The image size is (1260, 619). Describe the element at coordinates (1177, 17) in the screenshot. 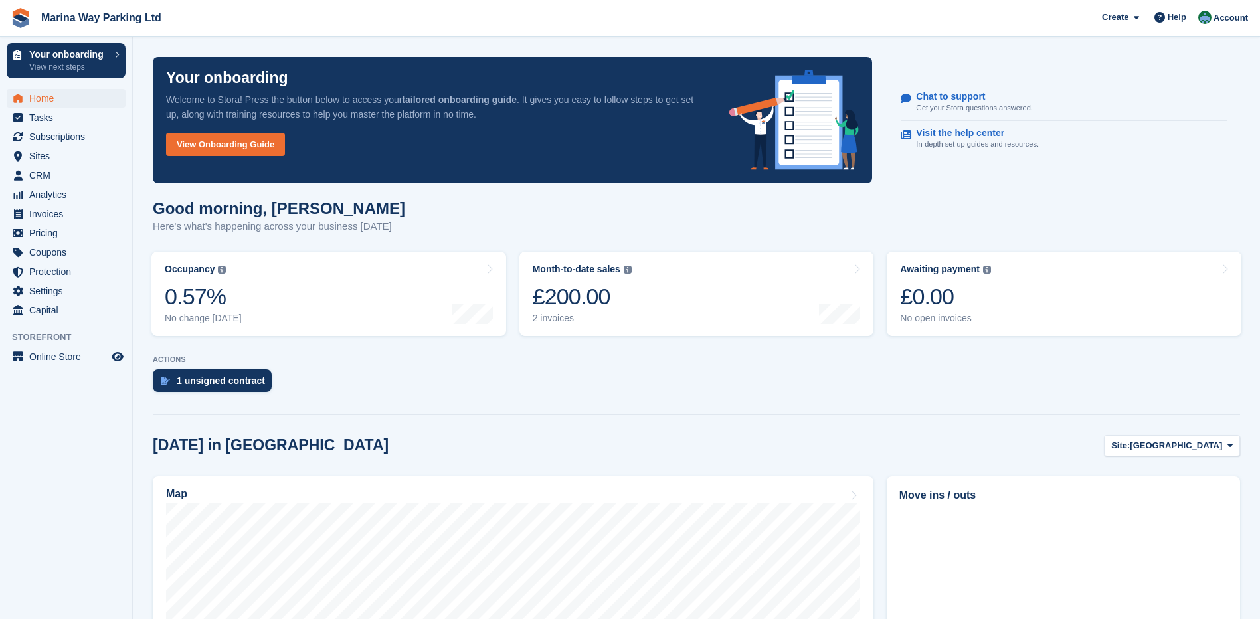

I see `span: Help` at that location.